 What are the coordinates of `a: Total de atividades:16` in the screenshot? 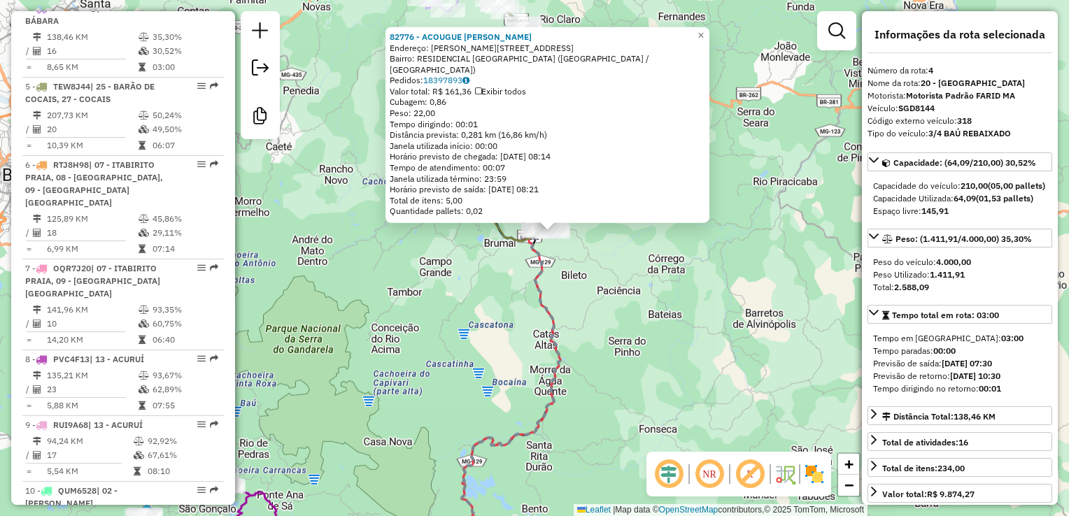 It's located at (960, 441).